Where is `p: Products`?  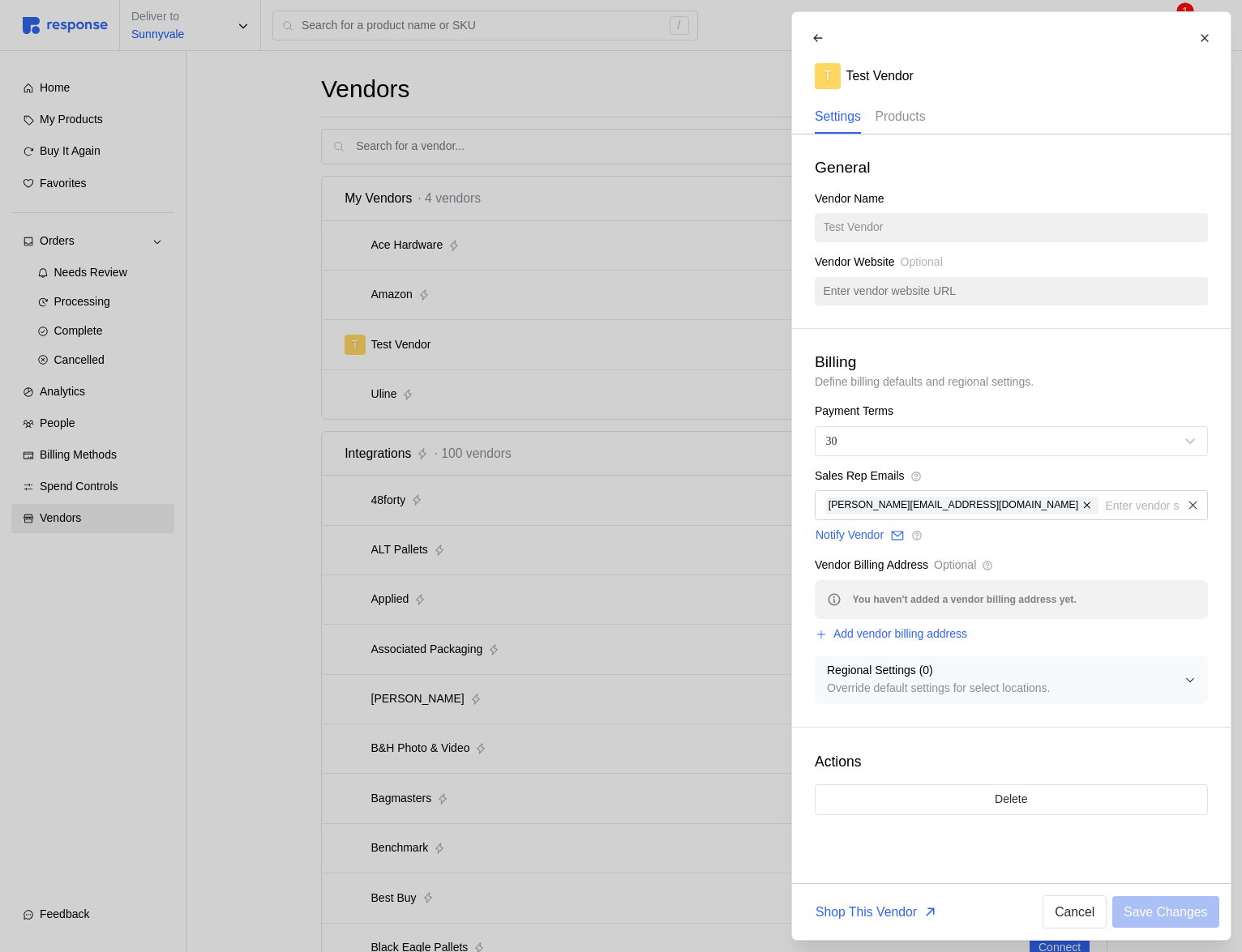 p: Products is located at coordinates (899, 116).